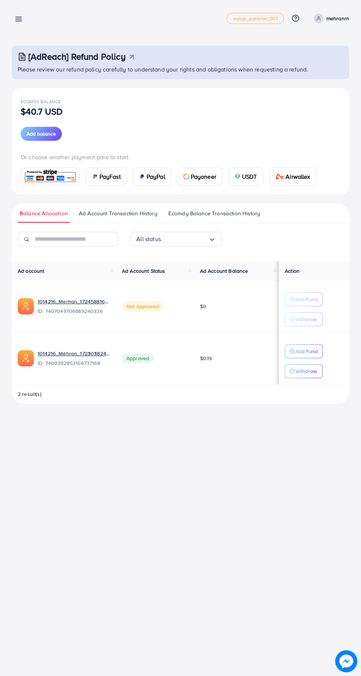 The image size is (361, 676). Describe the element at coordinates (74, 358) in the screenshot. I see `div: <span class='underline'>1014216_Mehran_1723038241071</span></br>7400392853106737168` at that location.